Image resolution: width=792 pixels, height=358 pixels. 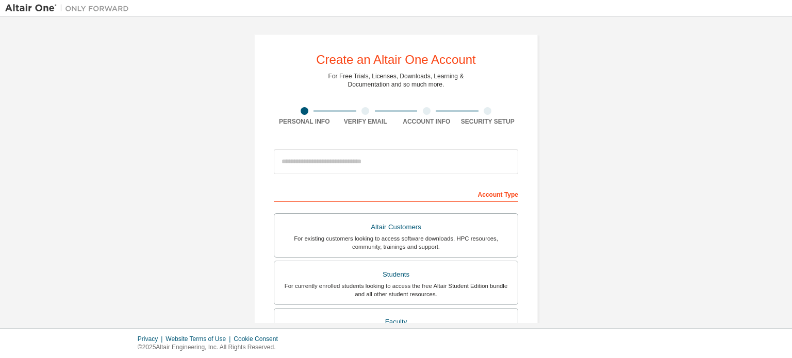 I want to click on div: Verify Email, so click(x=366, y=122).